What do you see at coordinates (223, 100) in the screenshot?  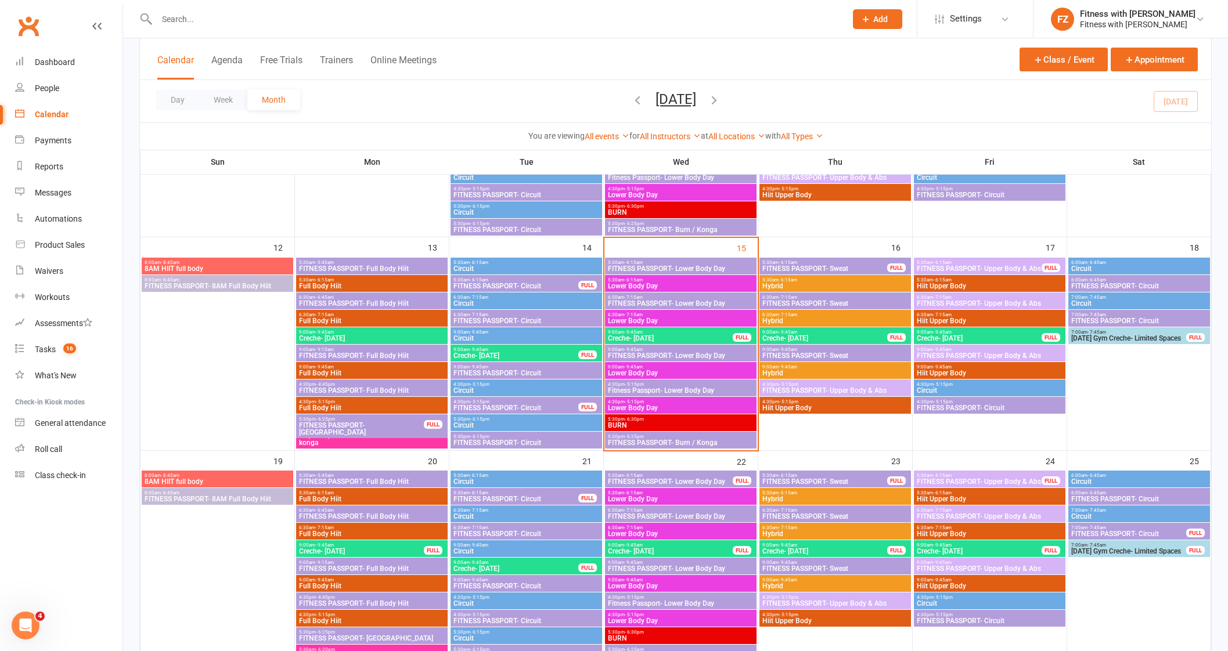 I see `button: Week` at bounding box center [223, 100].